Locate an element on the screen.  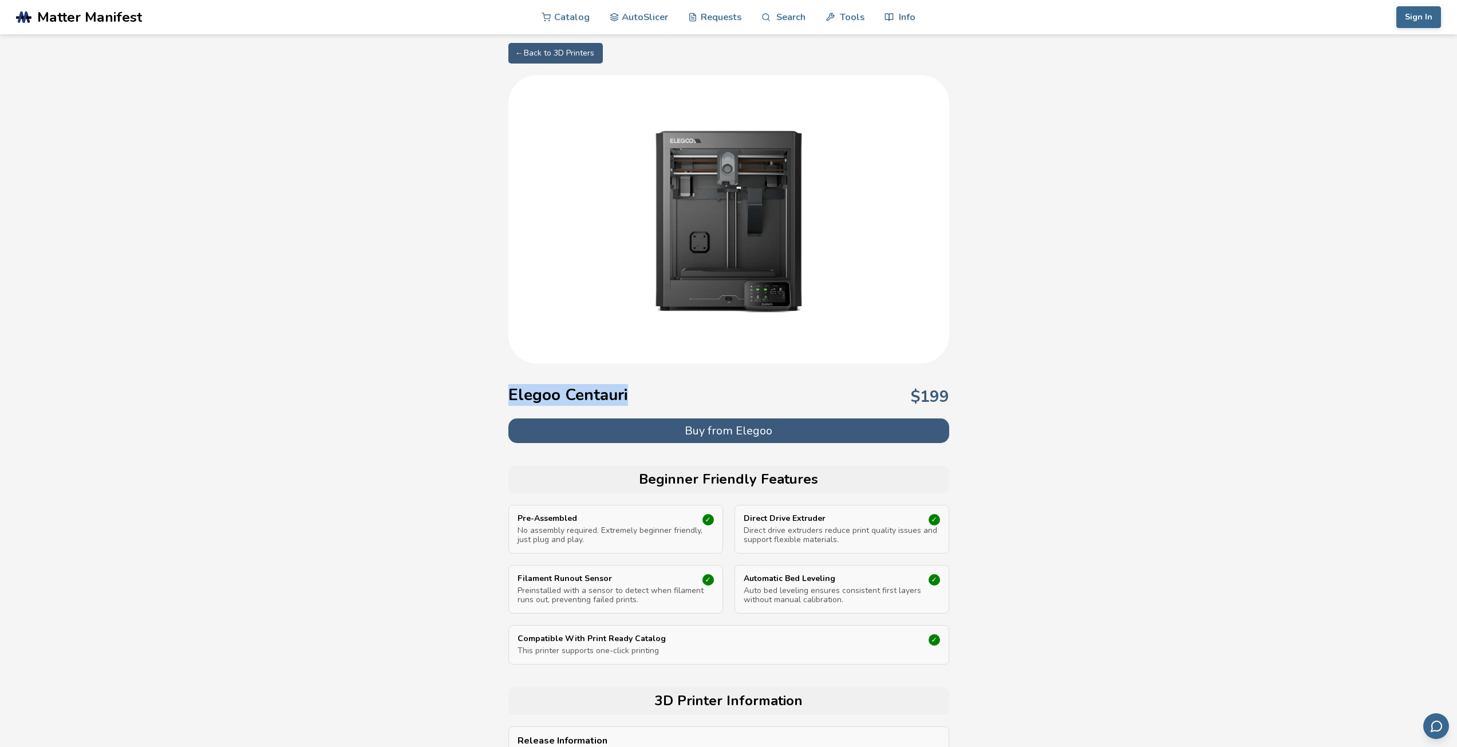
p: Release Information is located at coordinates (729, 741).